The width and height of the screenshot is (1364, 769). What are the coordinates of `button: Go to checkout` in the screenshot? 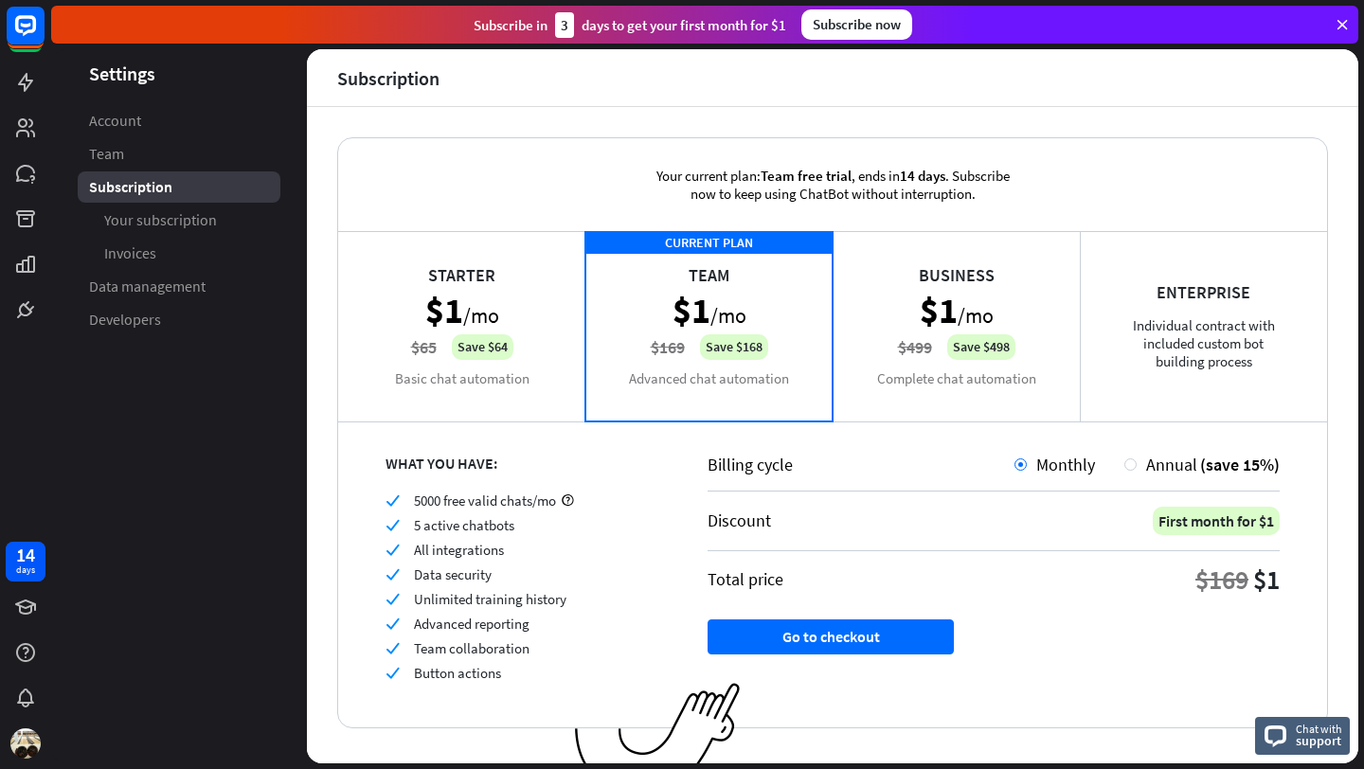 It's located at (831, 636).